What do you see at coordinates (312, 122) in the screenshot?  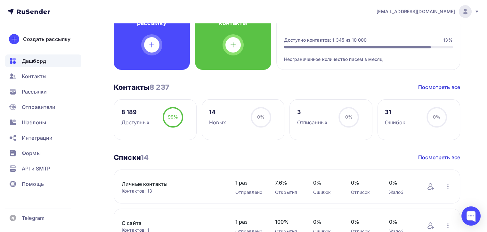 I see `div: Отписанных` at bounding box center [312, 122].